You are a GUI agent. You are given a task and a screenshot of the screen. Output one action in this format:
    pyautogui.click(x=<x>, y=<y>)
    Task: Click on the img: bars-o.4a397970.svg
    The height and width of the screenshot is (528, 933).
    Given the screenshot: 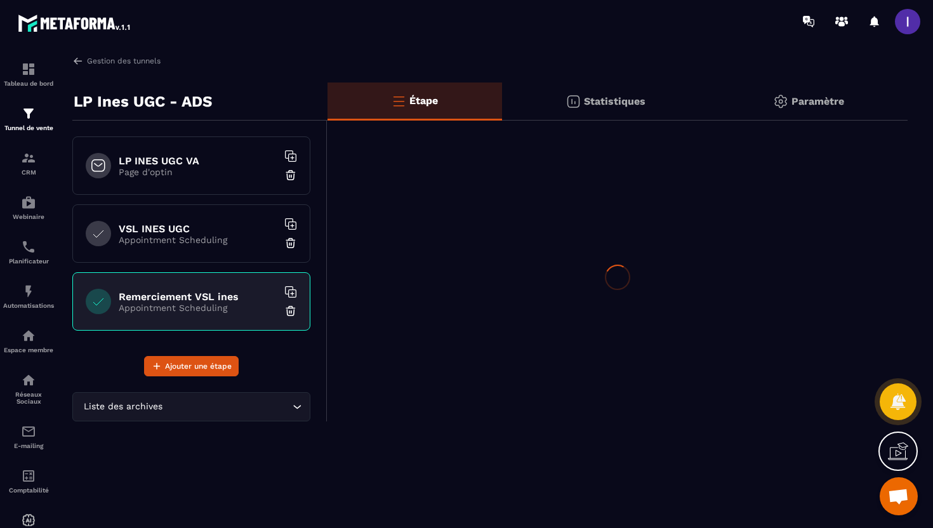 What is the action you would take?
    pyautogui.click(x=398, y=101)
    